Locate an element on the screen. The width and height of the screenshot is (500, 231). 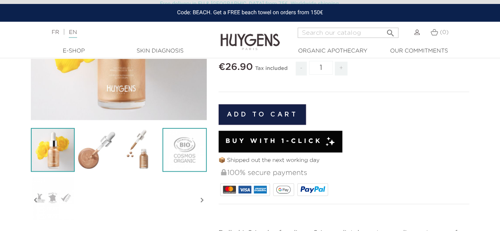
a: Skin Diagnosis is located at coordinates (160, 51).